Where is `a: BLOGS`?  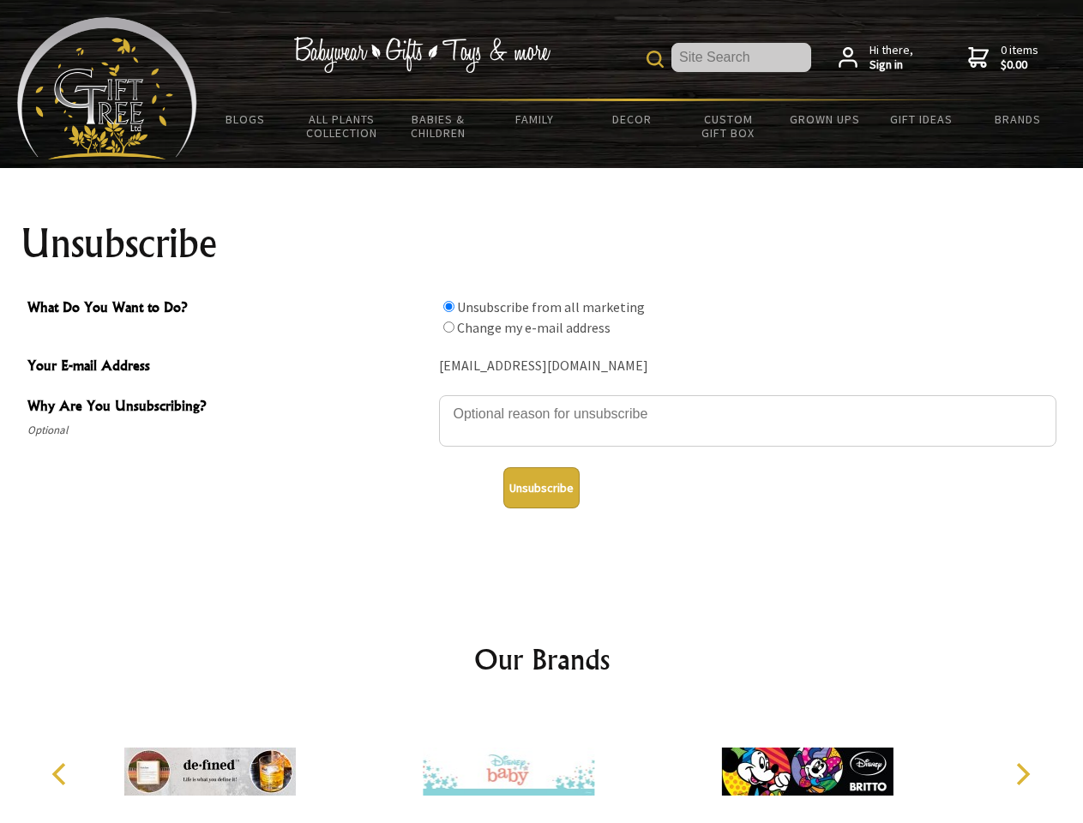 a: BLOGS is located at coordinates (245, 119).